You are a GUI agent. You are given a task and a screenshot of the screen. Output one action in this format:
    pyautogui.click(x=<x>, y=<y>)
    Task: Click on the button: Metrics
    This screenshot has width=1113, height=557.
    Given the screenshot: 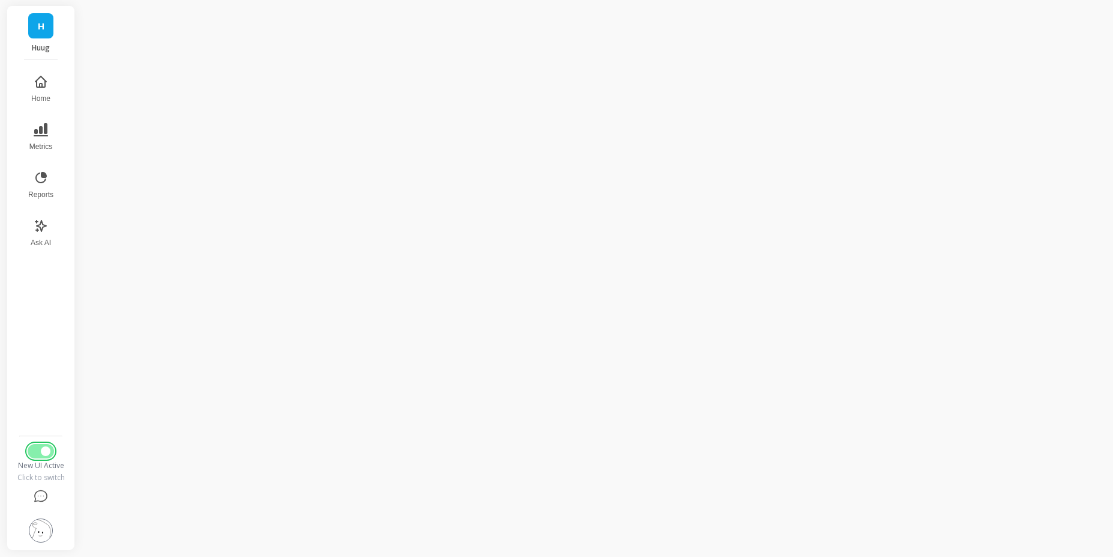 What is the action you would take?
    pyautogui.click(x=41, y=137)
    